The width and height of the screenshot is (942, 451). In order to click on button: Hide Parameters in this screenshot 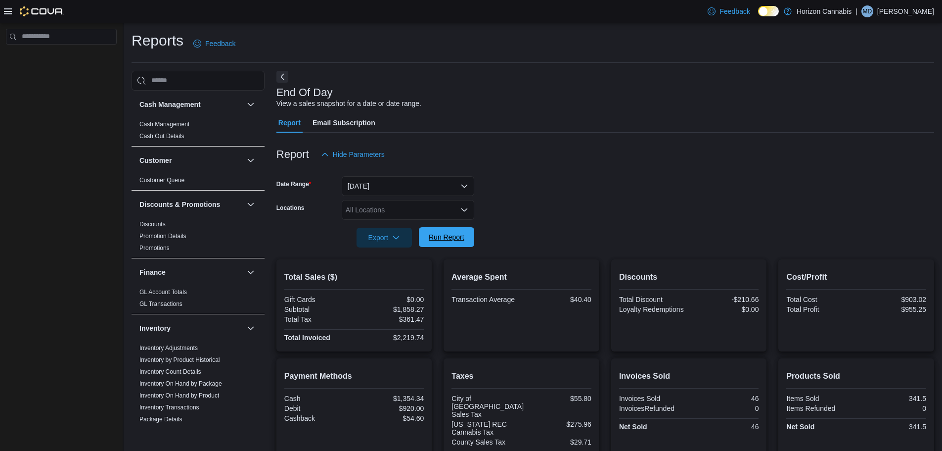, I will do `click(353, 154)`.